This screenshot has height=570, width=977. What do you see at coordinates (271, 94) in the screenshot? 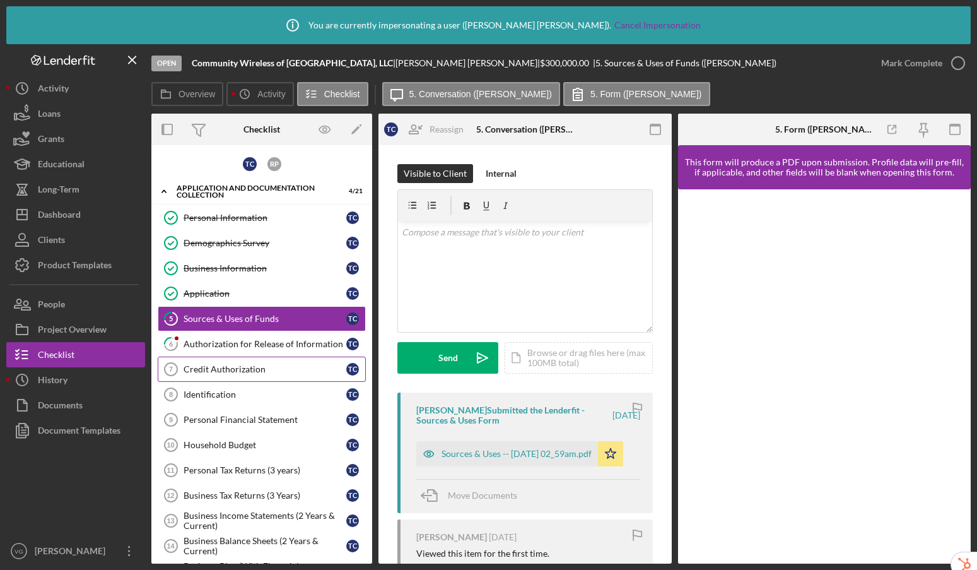
I see `label: Activity` at bounding box center [271, 94].